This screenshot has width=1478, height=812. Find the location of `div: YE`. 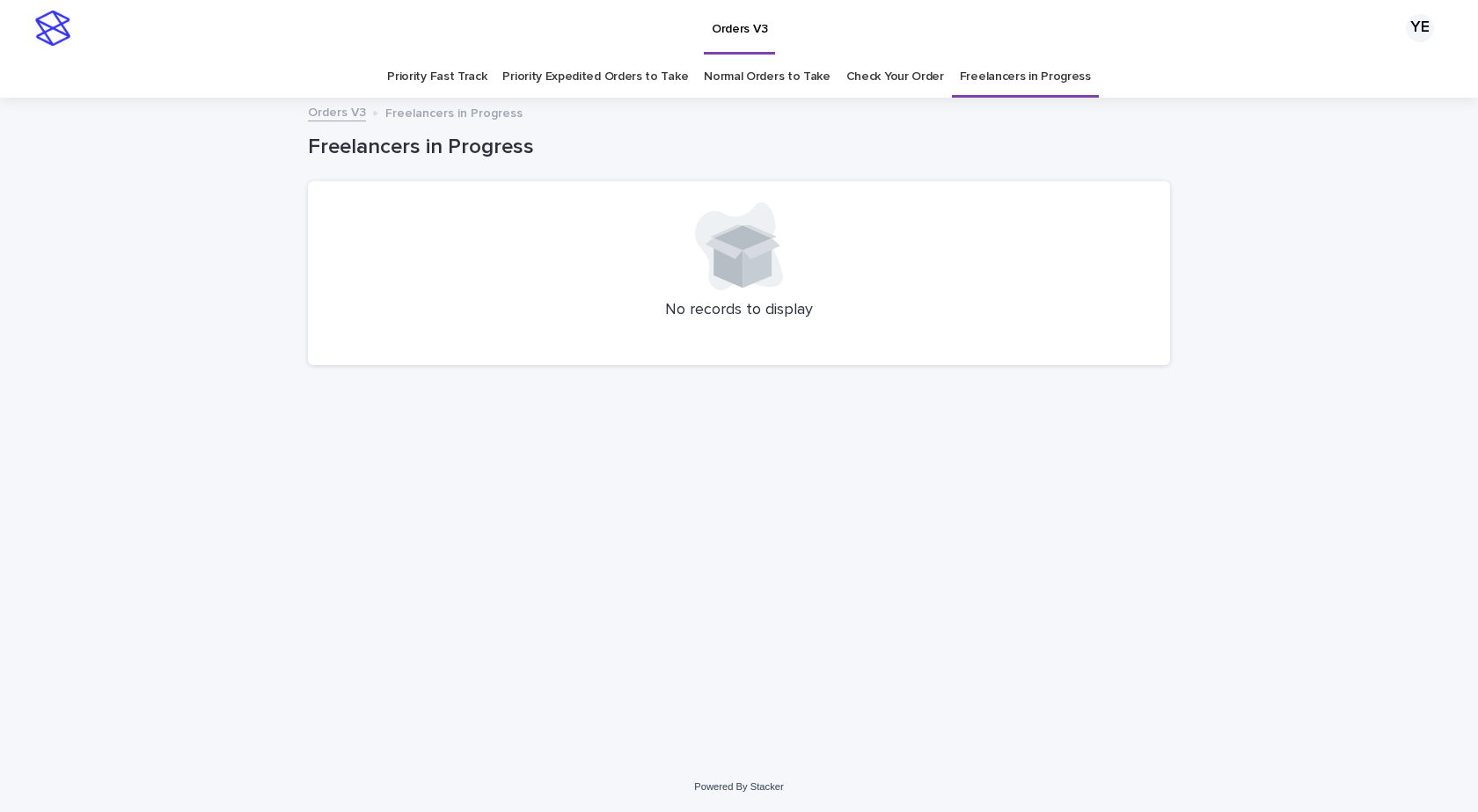

div: YE is located at coordinates (1420, 28).